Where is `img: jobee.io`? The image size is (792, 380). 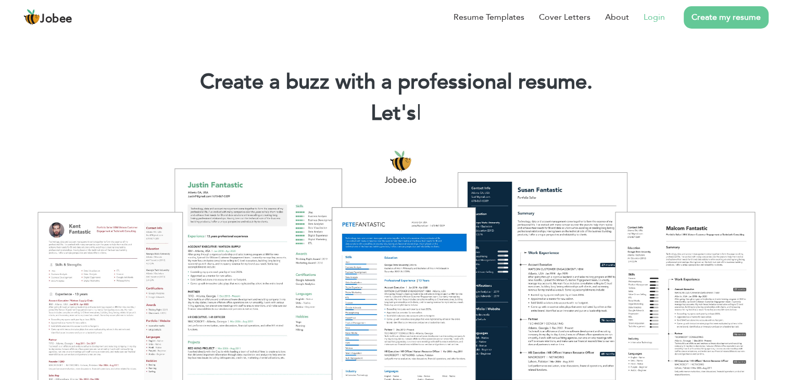 img: jobee.io is located at coordinates (32, 17).